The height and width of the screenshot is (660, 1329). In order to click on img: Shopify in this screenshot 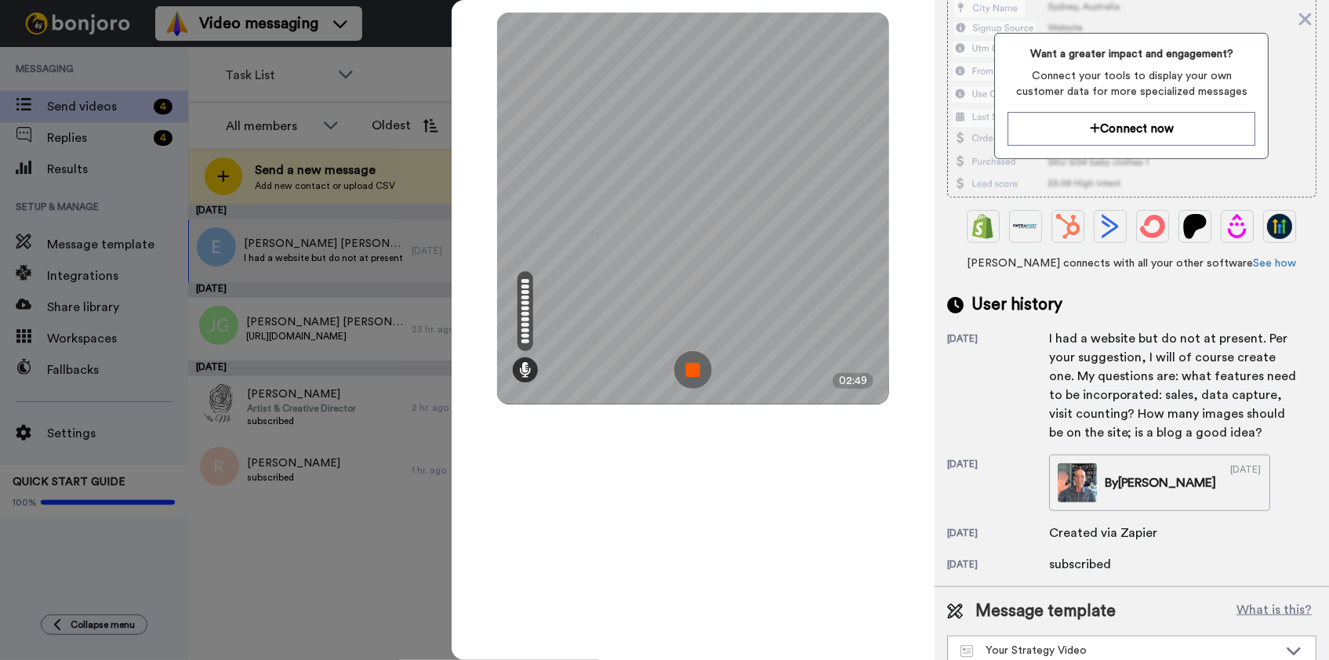, I will do `click(983, 227)`.